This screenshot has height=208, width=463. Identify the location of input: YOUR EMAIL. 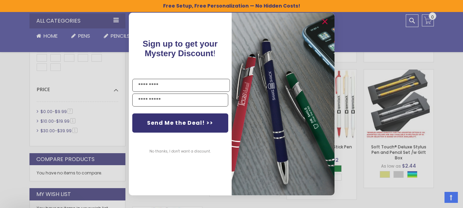
(180, 100).